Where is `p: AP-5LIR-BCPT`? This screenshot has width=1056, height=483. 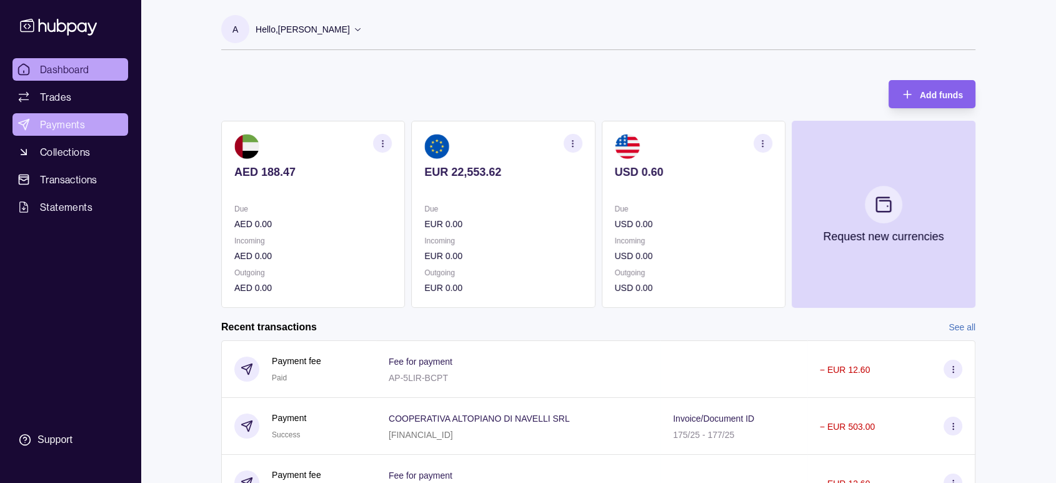 p: AP-5LIR-BCPT is located at coordinates (418, 378).